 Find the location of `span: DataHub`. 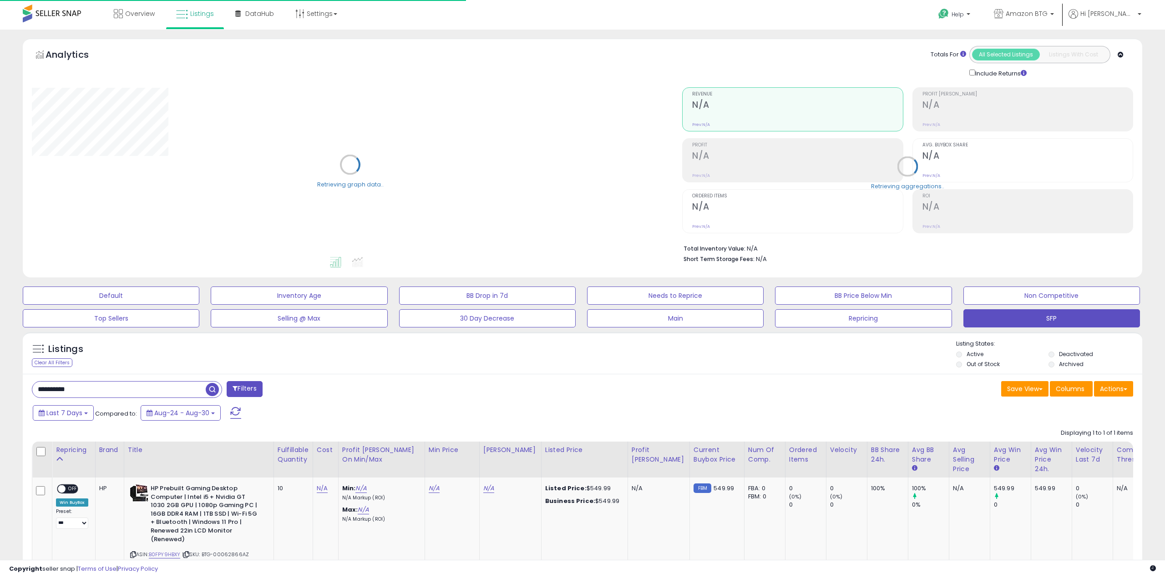

span: DataHub is located at coordinates (259, 14).